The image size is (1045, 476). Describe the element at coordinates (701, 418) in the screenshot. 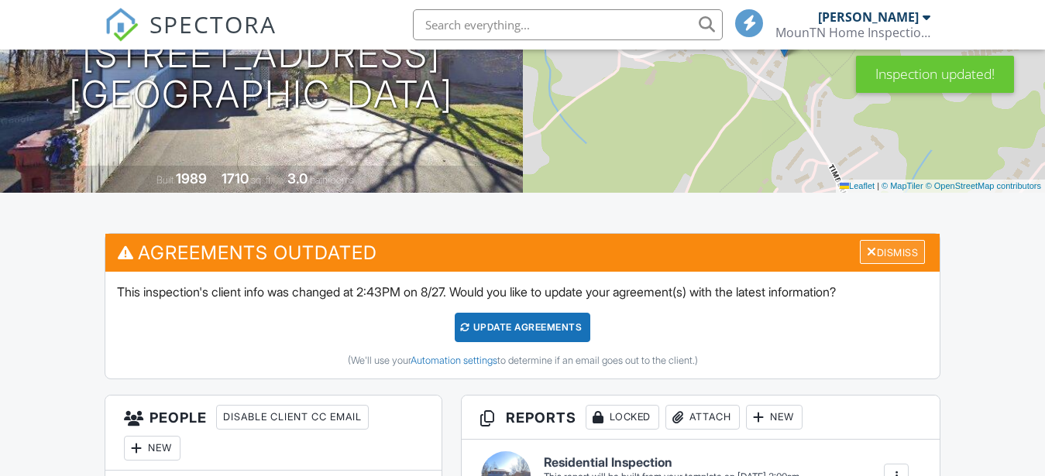

I see `h3: Reports` at that location.